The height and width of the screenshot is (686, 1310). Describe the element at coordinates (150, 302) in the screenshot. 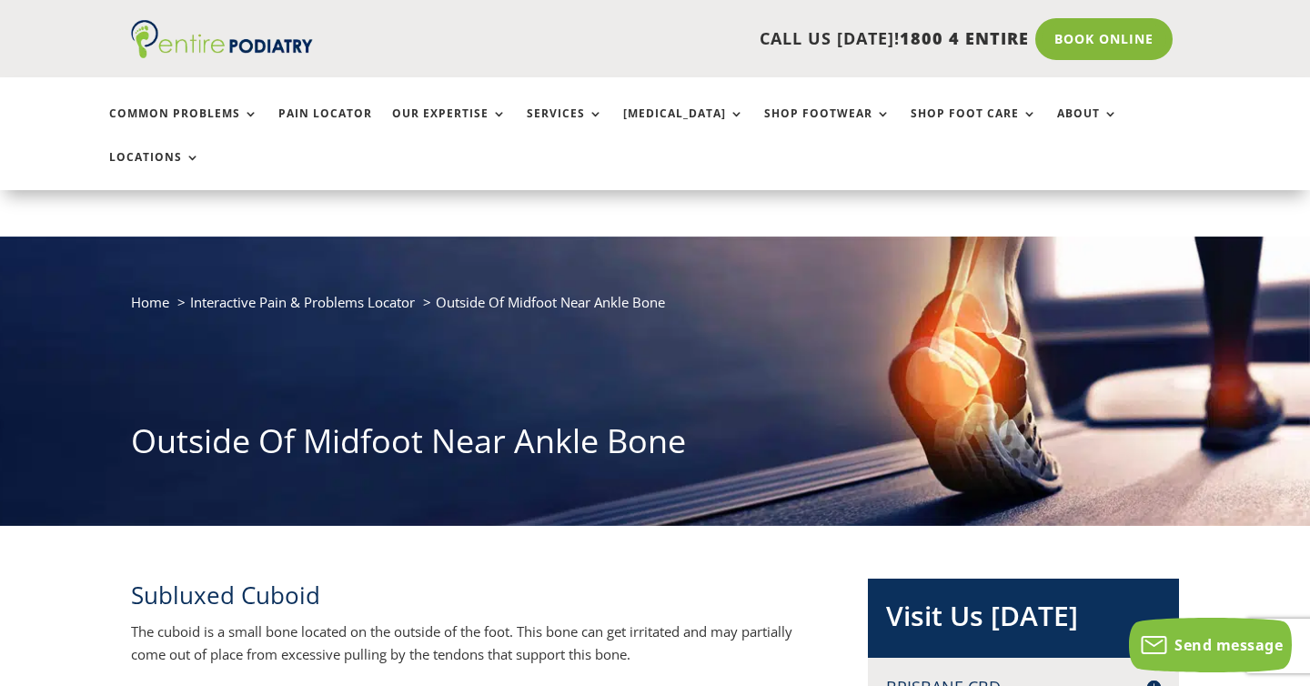

I see `a: Home` at that location.